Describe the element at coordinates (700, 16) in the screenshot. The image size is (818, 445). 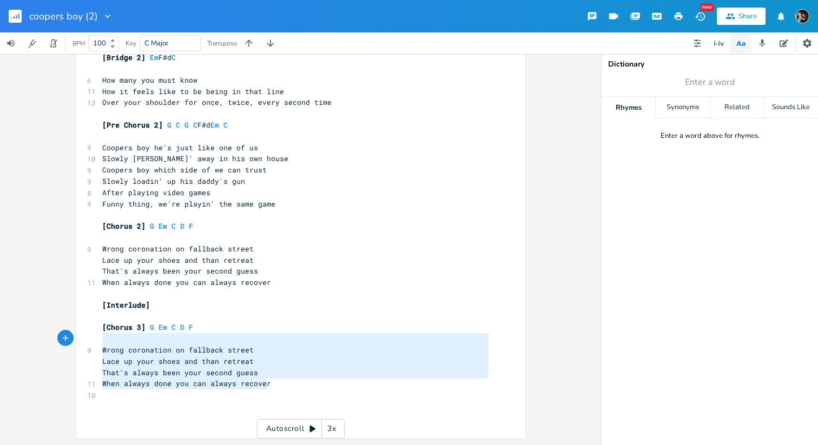
I see `button: New` at that location.